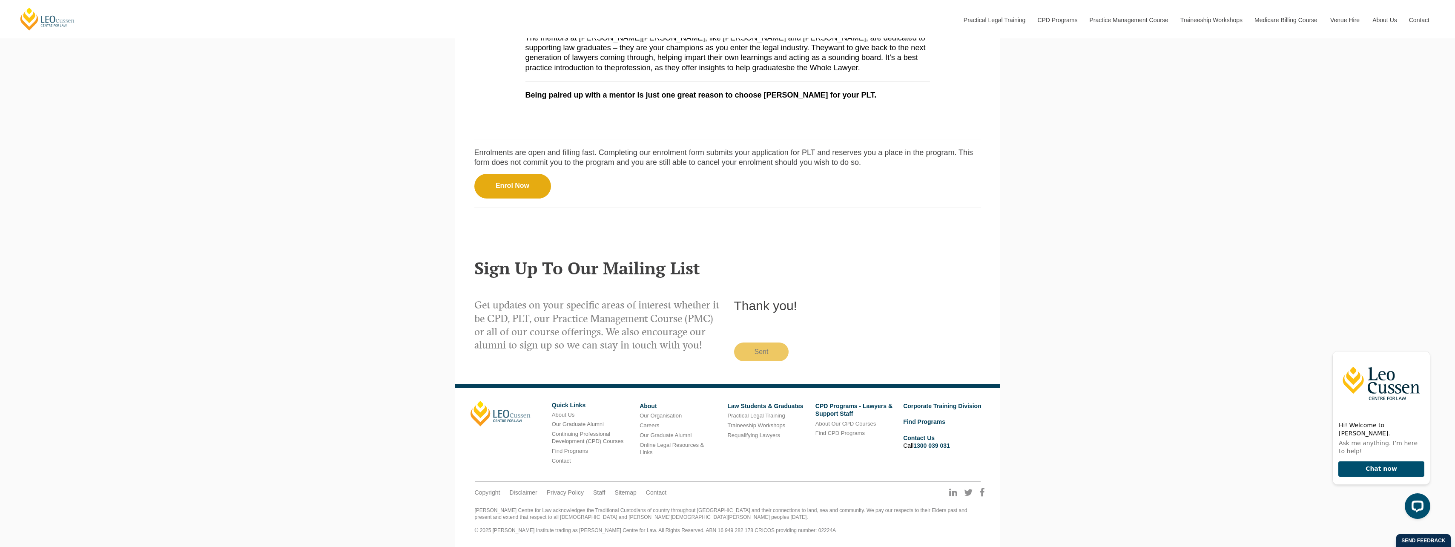 Image resolution: width=1455 pixels, height=547 pixels. Describe the element at coordinates (513, 186) in the screenshot. I see `a: Enrol Now` at that location.